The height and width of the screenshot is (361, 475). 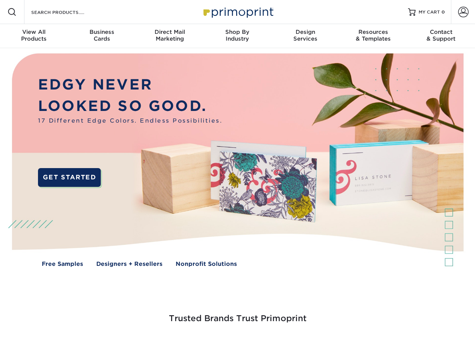 What do you see at coordinates (237, 36) in the screenshot?
I see `a: Shop ByIndustry` at bounding box center [237, 36].